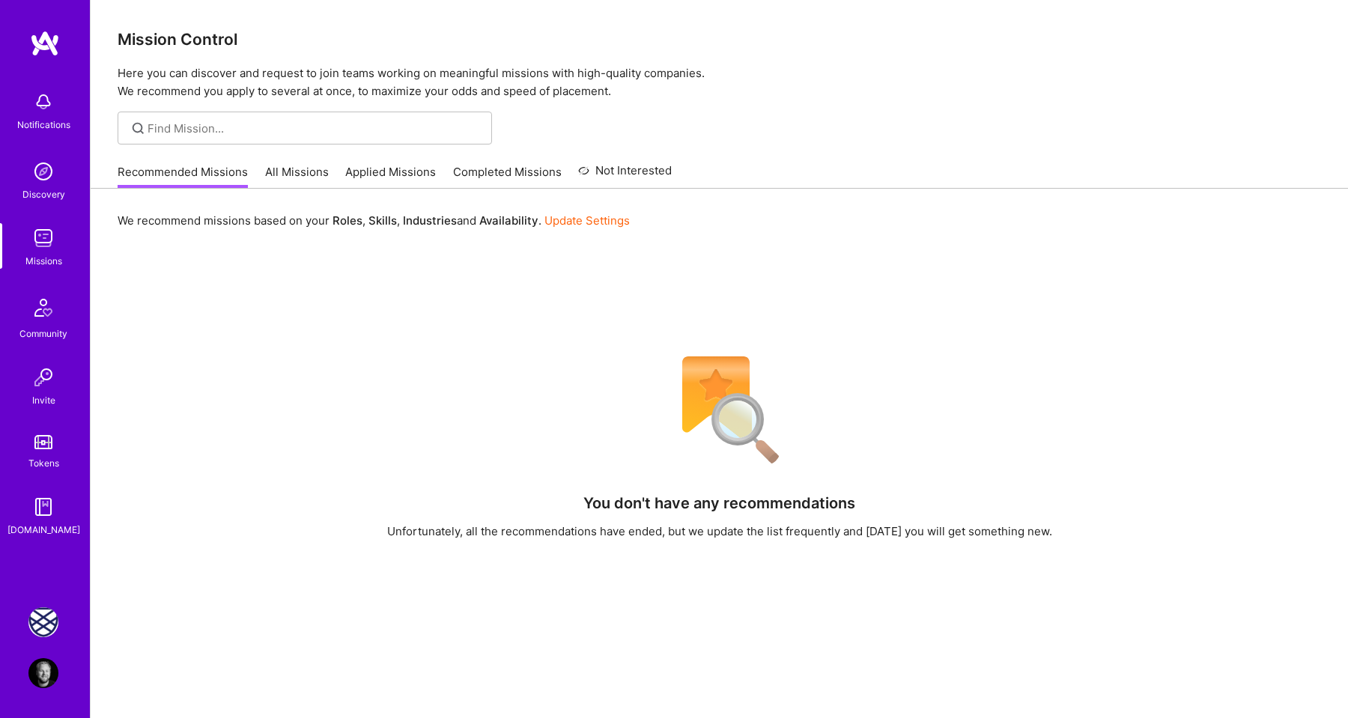 Image resolution: width=1348 pixels, height=718 pixels. What do you see at coordinates (45, 43) in the screenshot?
I see `img: logo` at bounding box center [45, 43].